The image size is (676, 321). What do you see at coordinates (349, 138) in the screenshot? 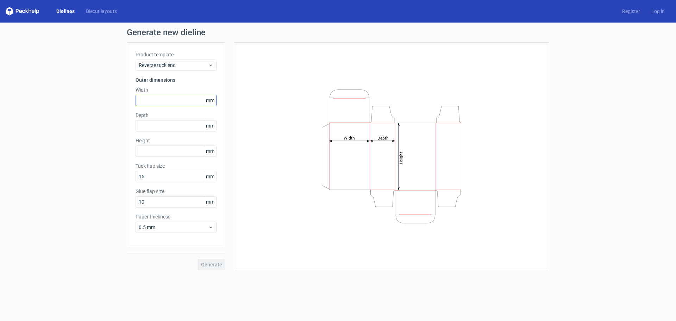
I see `tspan: Width` at bounding box center [349, 138].